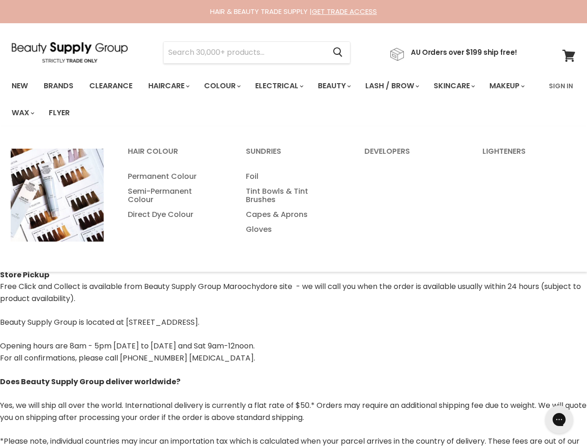 The width and height of the screenshot is (587, 446). What do you see at coordinates (292, 196) in the screenshot?
I see `a: Tint Bowls & Tint Brushes` at bounding box center [292, 196].